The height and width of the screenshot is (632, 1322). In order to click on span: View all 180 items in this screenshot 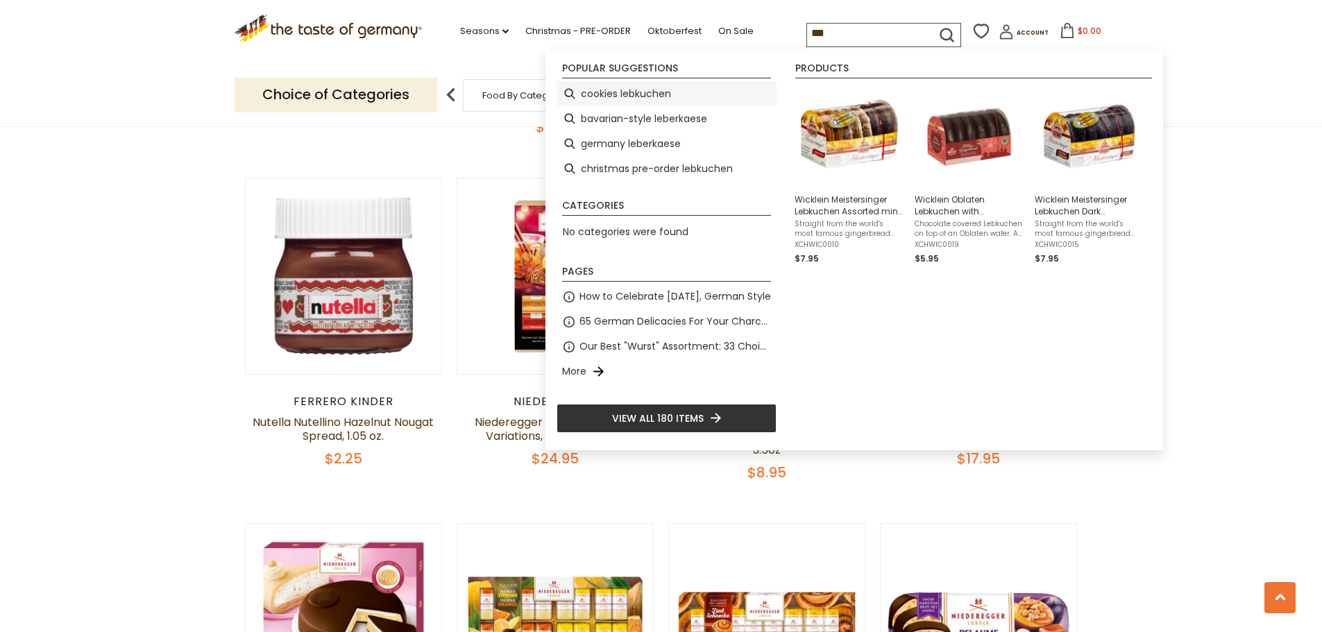, I will do `click(658, 418)`.